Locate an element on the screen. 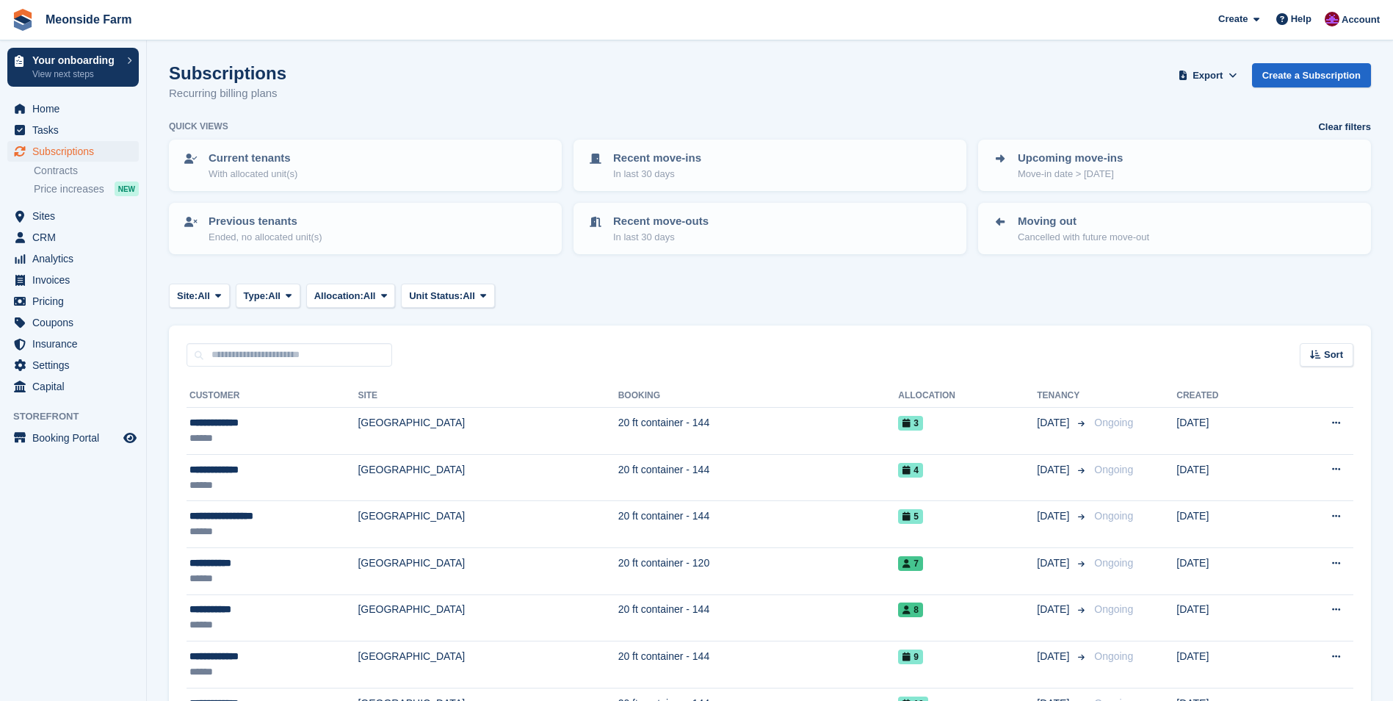 Image resolution: width=1393 pixels, height=701 pixels. p: Previous tenants is located at coordinates (265, 221).